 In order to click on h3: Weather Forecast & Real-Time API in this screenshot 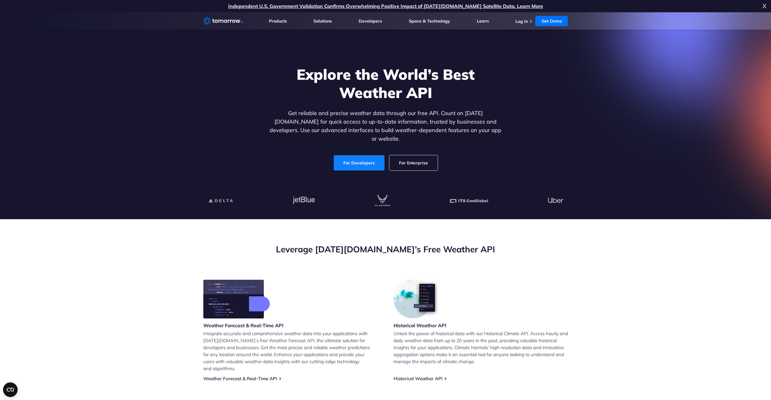, I will do `click(244, 325)`.